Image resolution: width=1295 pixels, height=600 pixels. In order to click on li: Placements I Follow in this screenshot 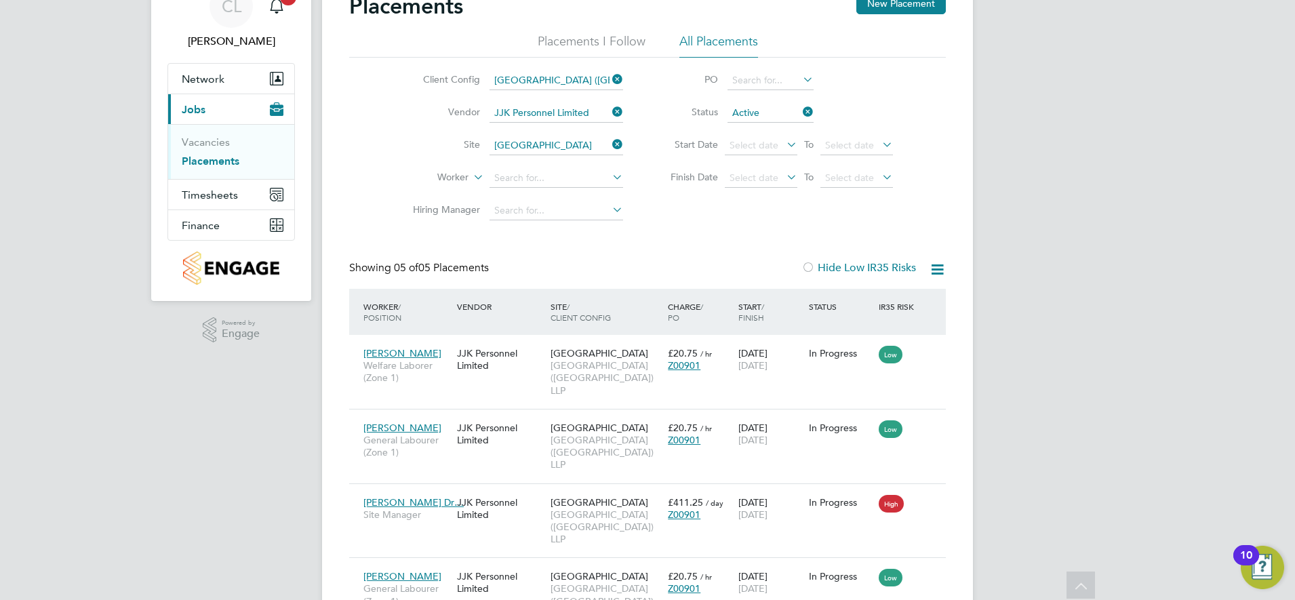, I will do `click(591, 45)`.